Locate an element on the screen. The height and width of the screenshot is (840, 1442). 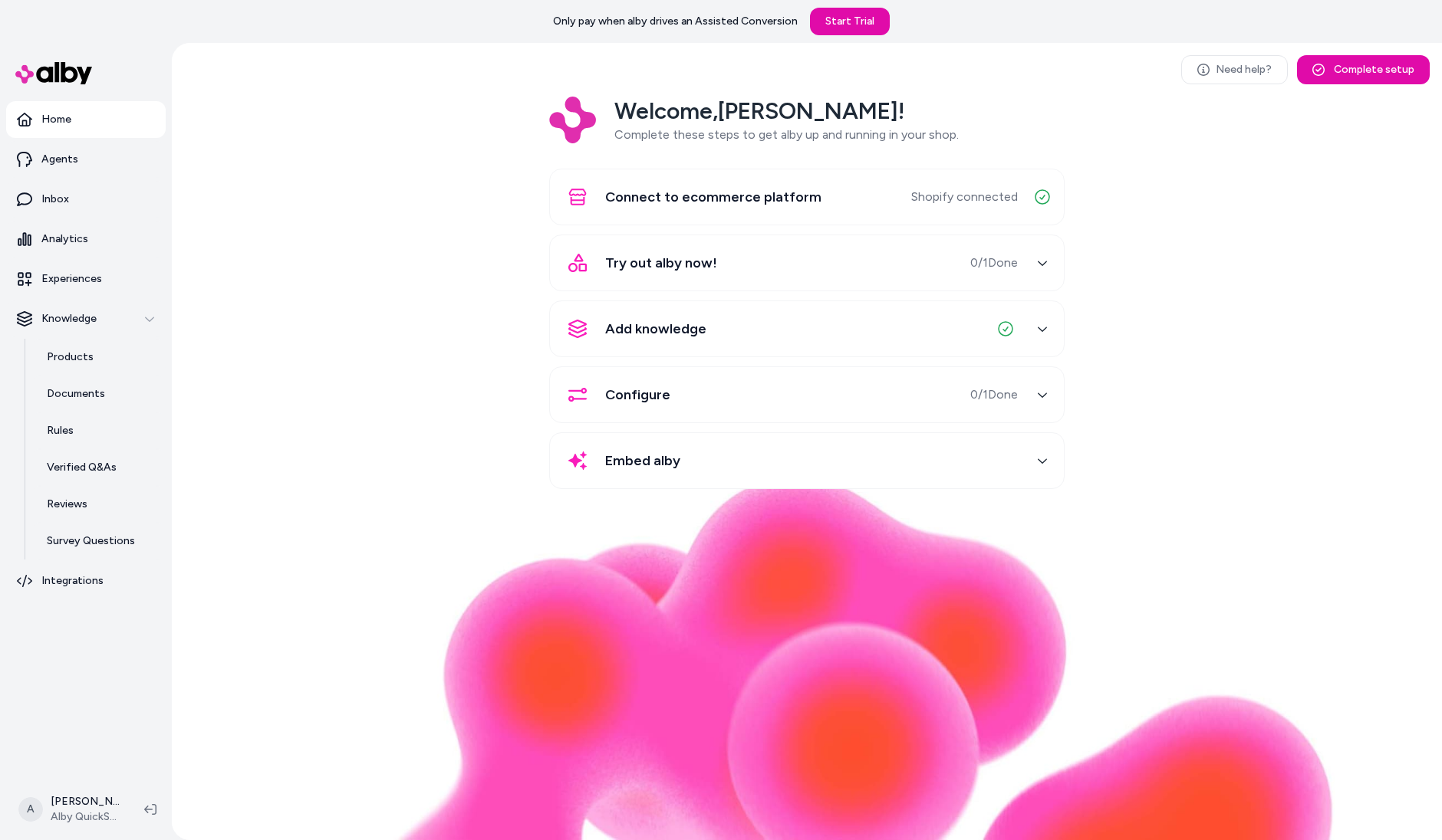
span: Alby QuickStart Store is located at coordinates (85, 817).